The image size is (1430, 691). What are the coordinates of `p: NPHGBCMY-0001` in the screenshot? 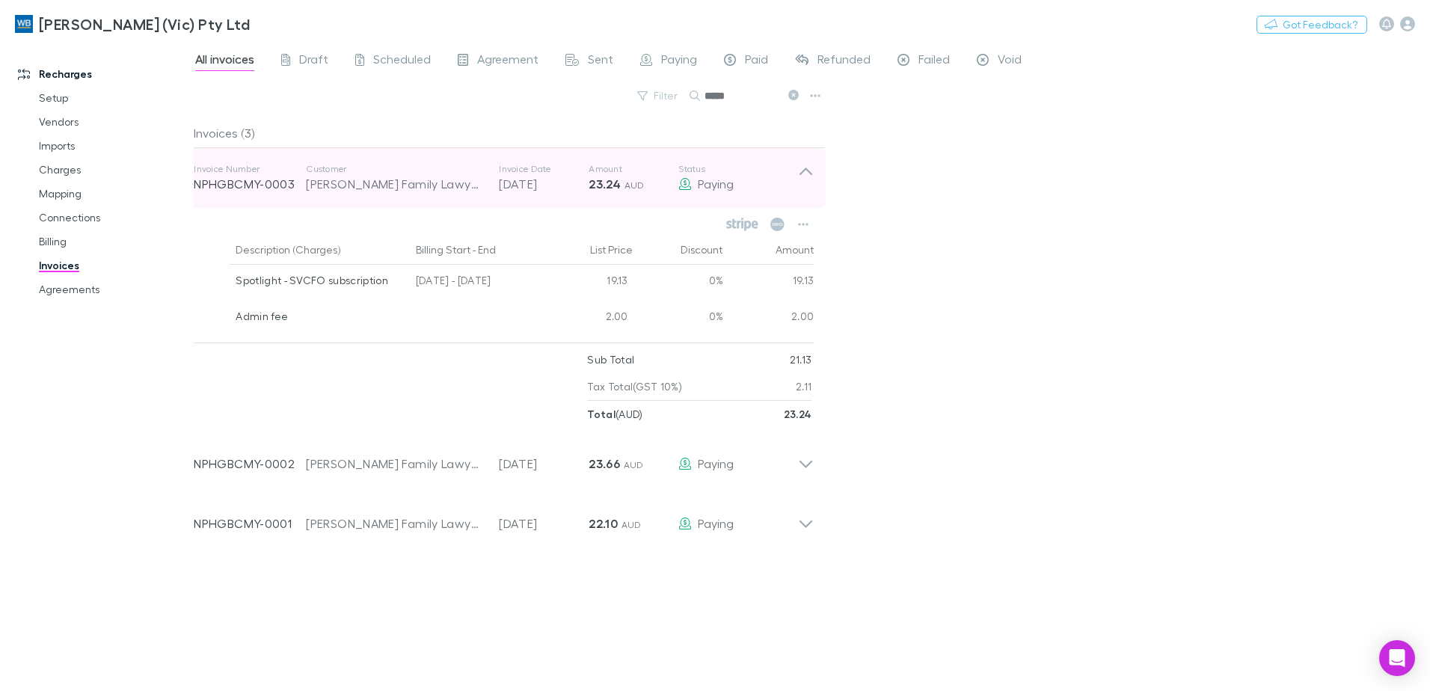 It's located at (250, 523).